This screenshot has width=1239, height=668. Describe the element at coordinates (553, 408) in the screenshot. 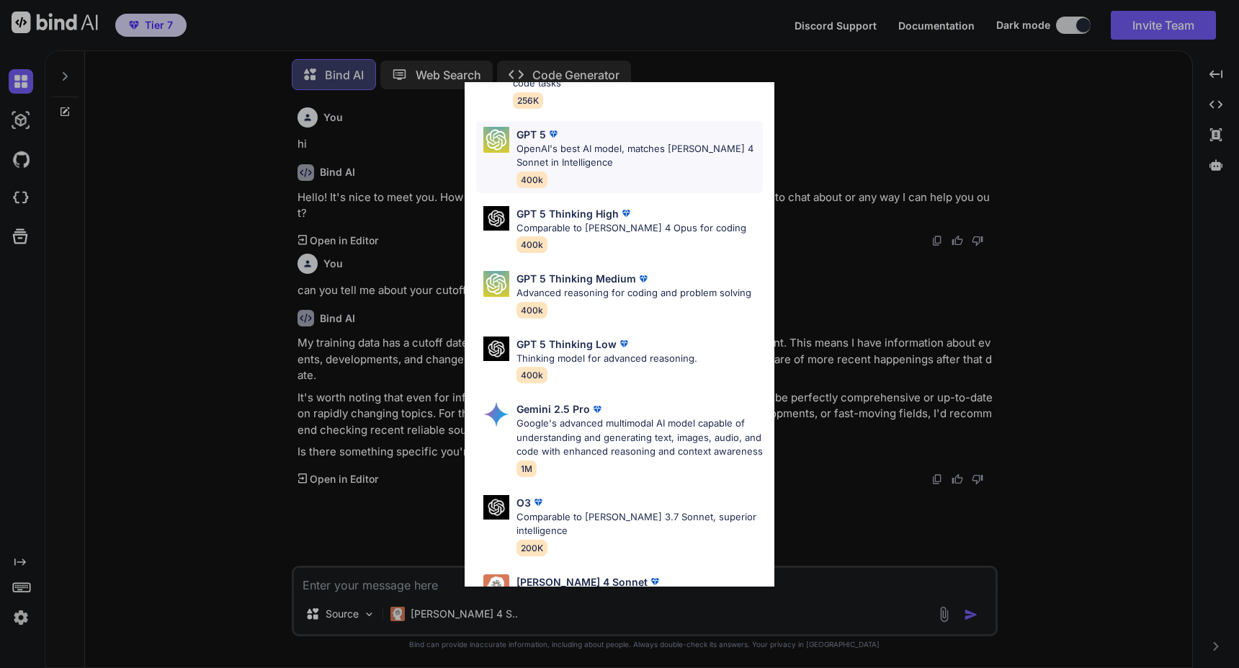

I see `p: Gemini 2.5 Pro` at that location.